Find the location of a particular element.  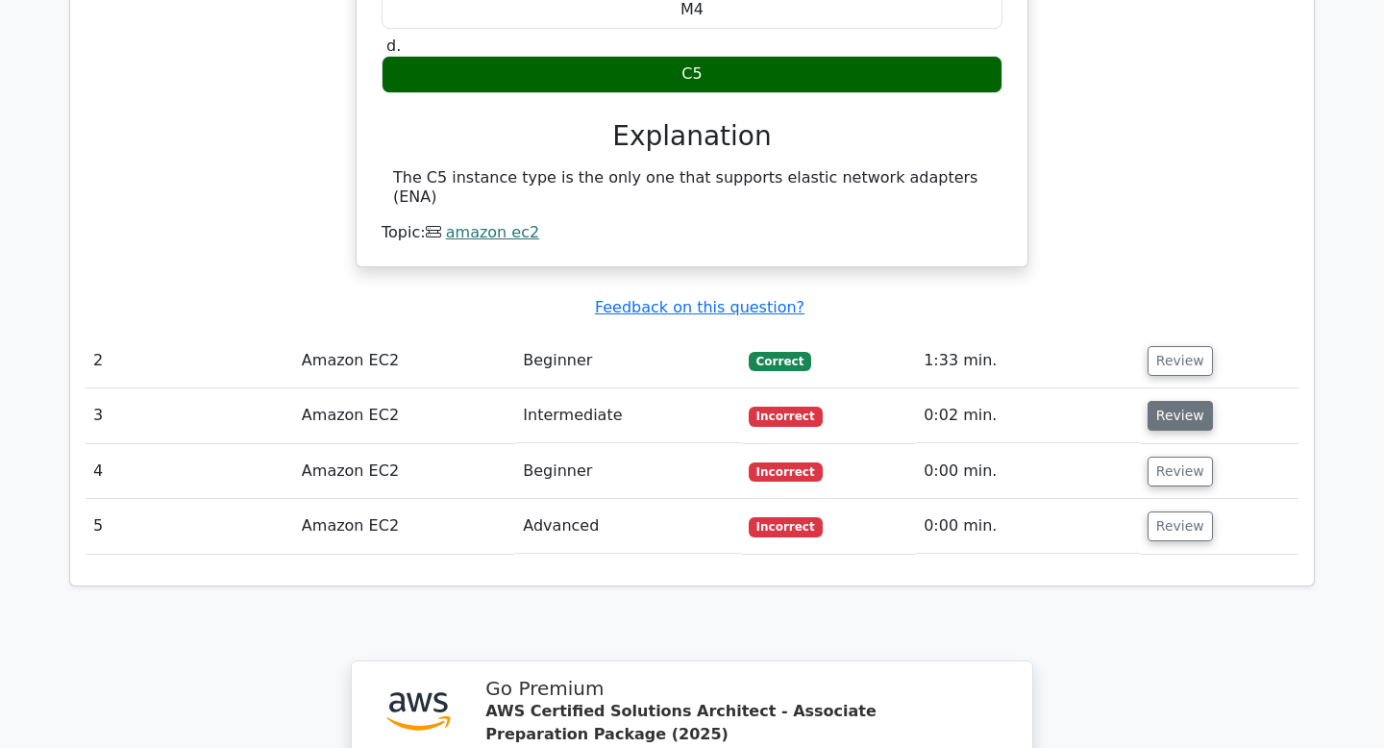

td: Intermediate is located at coordinates (627, 415).